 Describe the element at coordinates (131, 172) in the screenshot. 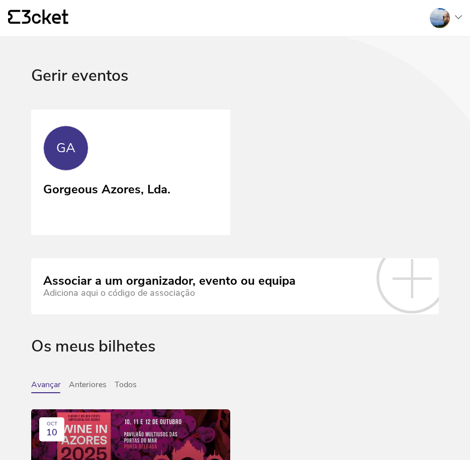

I see `a: GA Gorgeous Azores, Lda.` at that location.